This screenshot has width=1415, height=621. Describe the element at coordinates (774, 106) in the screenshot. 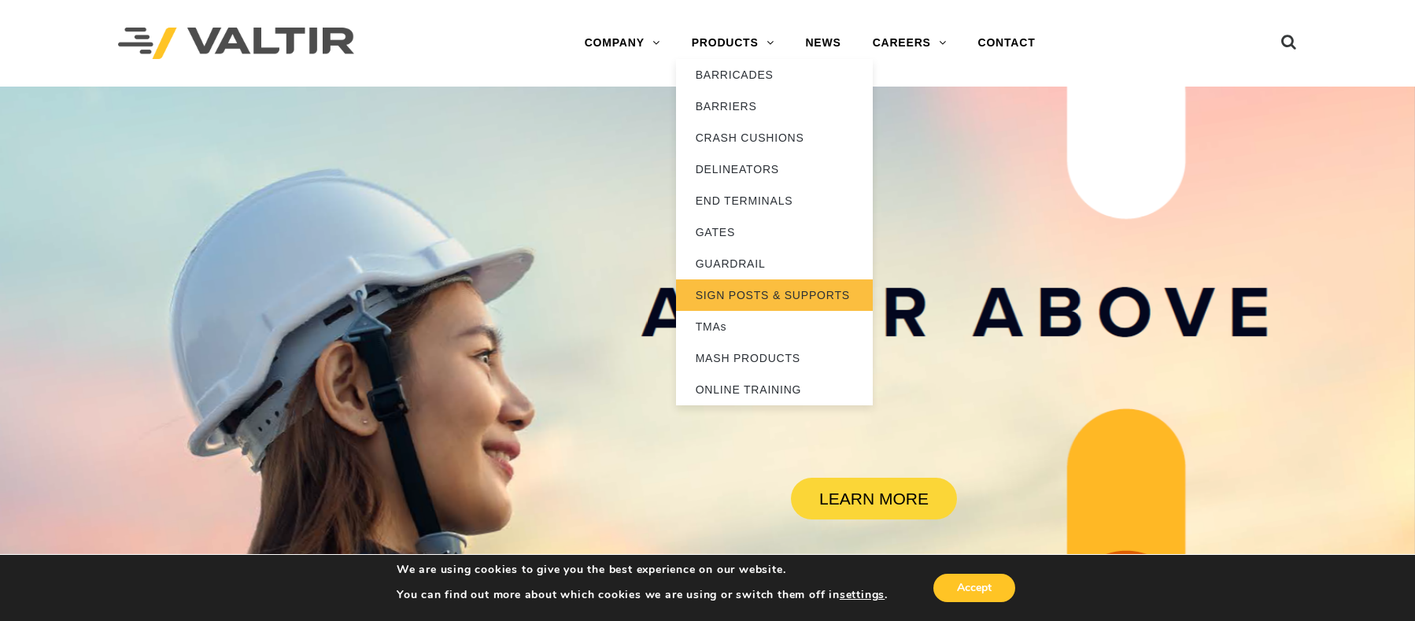

I see `a: BARRIERS` at that location.